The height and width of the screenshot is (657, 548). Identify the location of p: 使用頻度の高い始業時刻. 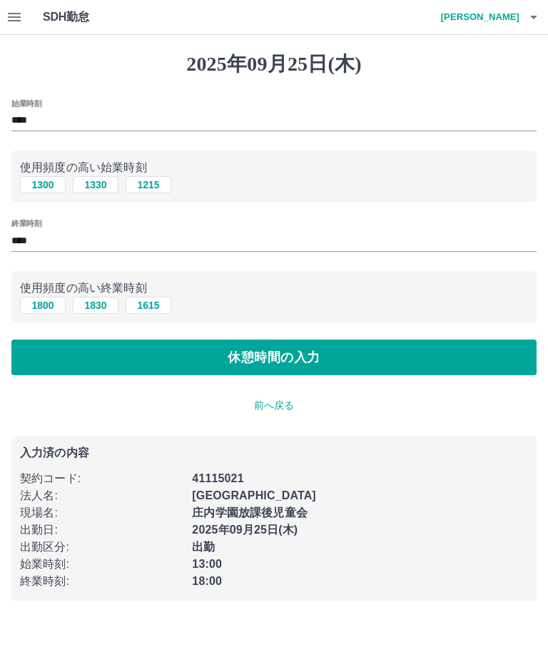
(274, 168).